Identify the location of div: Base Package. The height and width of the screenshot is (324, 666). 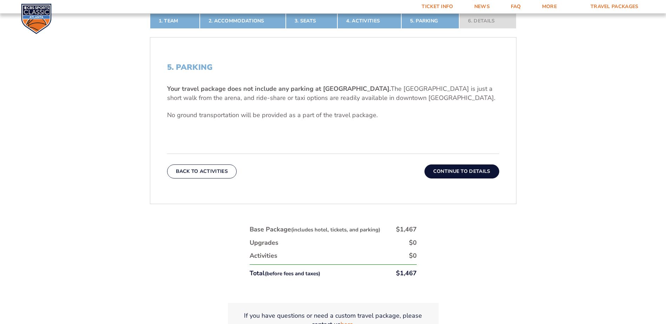
(315, 230).